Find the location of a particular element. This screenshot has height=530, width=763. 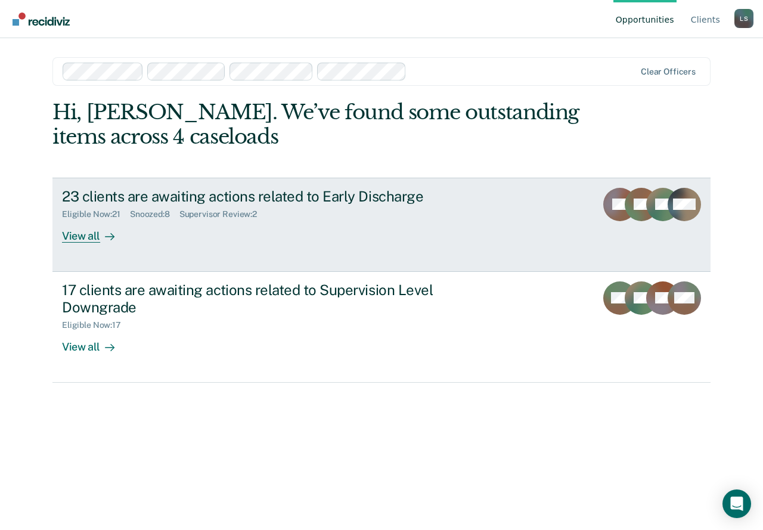

div: Clear officers is located at coordinates (668, 72).